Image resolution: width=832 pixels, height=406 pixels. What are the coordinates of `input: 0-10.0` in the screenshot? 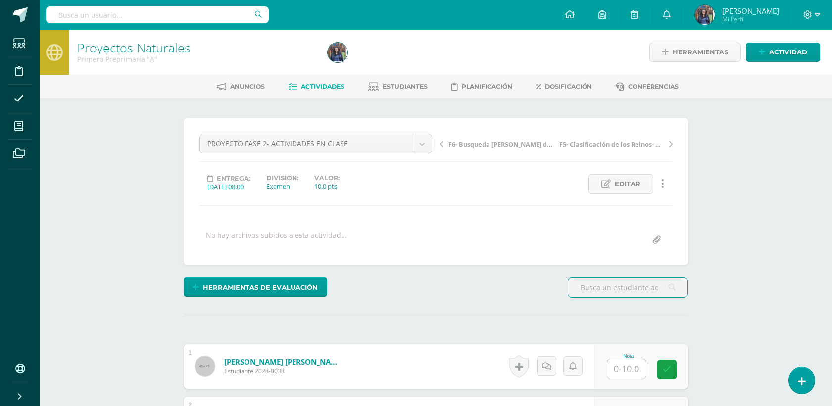 It's located at (627, 369).